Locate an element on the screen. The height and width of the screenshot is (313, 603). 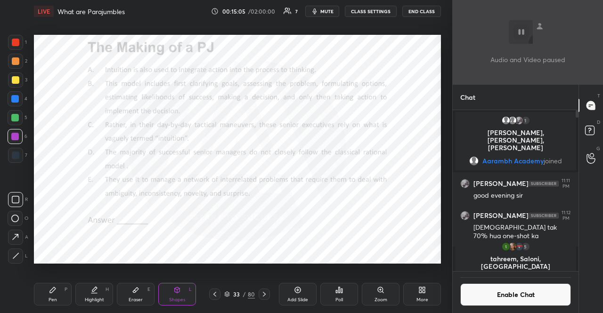
div: More is located at coordinates (422, 300).